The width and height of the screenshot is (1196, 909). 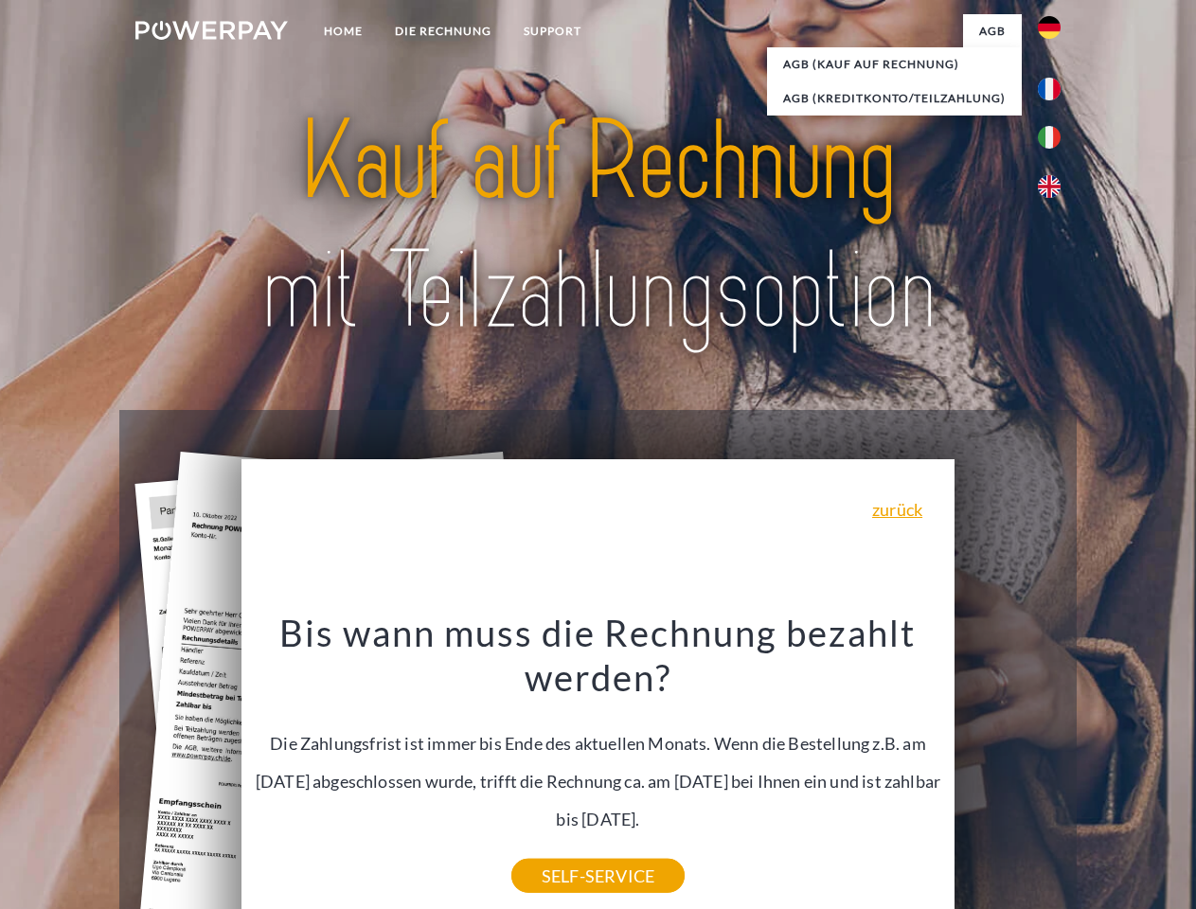 I want to click on img: title-powerpay_de.svg, so click(x=597, y=226).